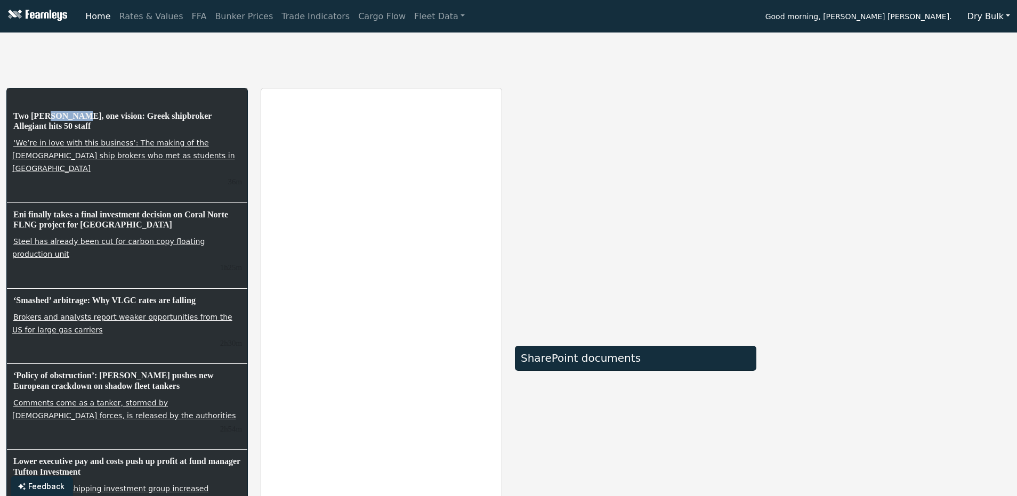  I want to click on img: Fearnleys Logo, so click(36, 16).